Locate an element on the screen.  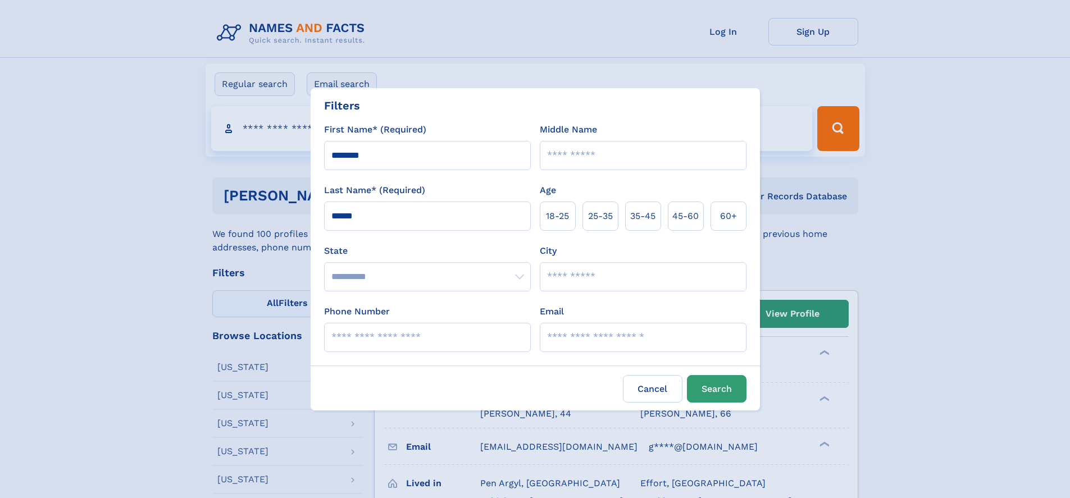
label: Last Name* (Required) is located at coordinates (375, 190).